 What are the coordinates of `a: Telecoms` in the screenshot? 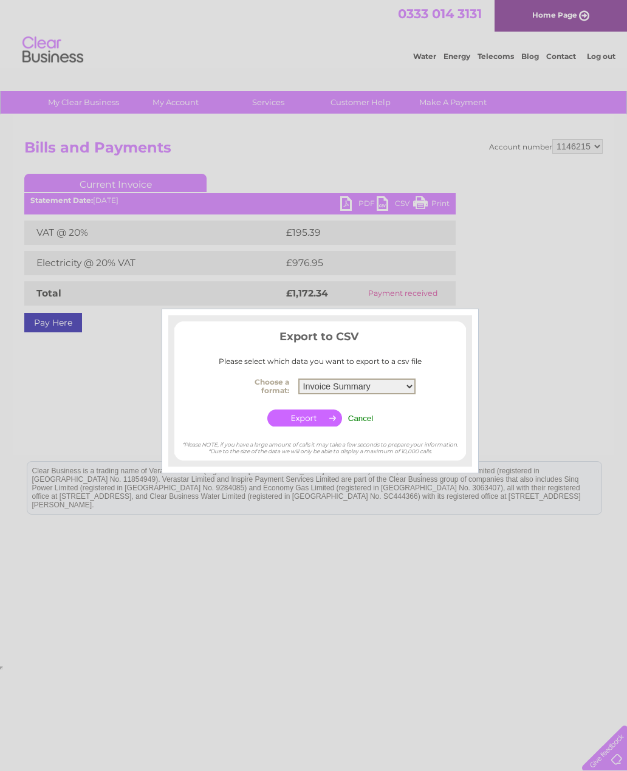 It's located at (496, 56).